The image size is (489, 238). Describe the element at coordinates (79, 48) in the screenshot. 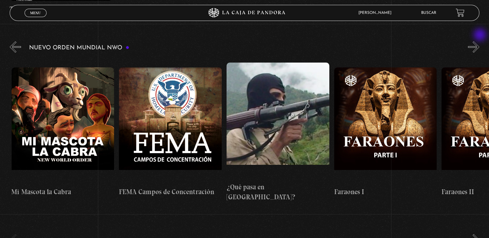

I see `h3: Nuevo Orden Mundial NWO` at that location.